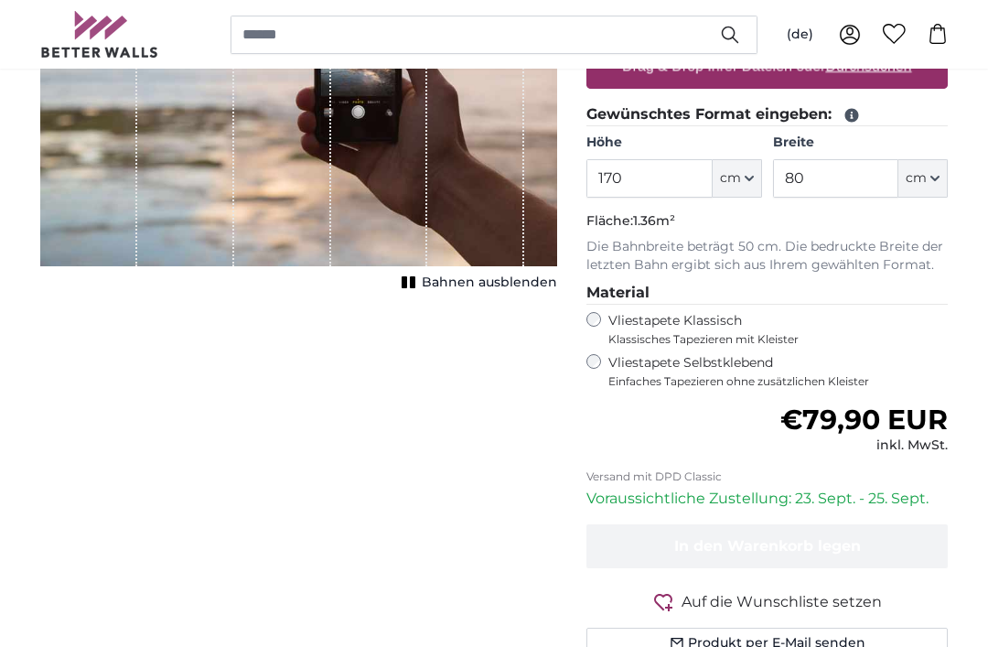 This screenshot has height=647, width=988. I want to click on button: (de), so click(800, 35).